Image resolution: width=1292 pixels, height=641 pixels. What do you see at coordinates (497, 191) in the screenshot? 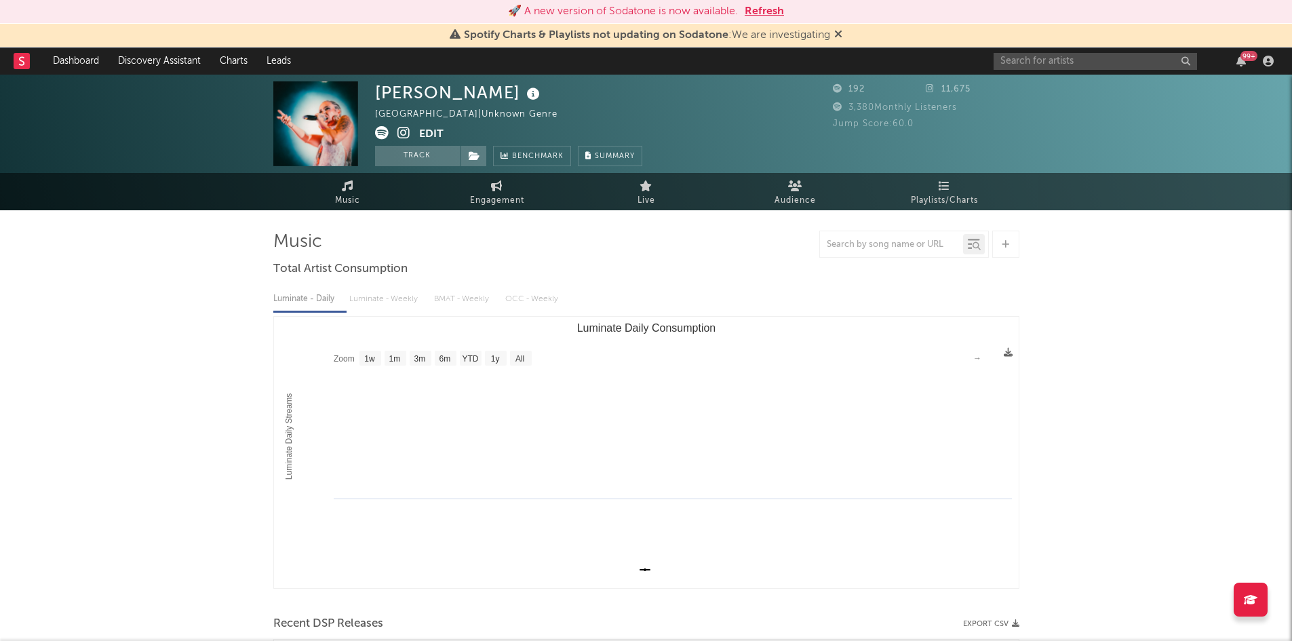
I see `a: Engagement` at bounding box center [497, 191].